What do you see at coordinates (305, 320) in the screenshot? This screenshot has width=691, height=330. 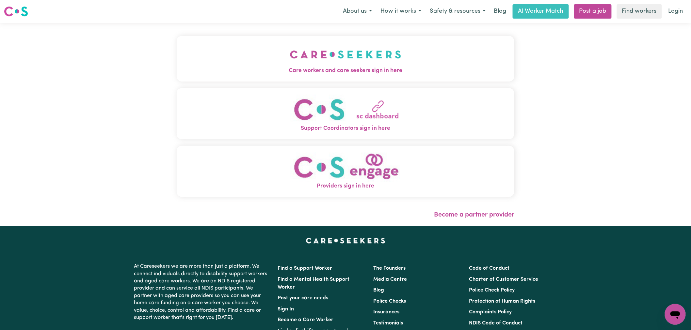 I see `a: Become a Care Worker` at bounding box center [305, 320].